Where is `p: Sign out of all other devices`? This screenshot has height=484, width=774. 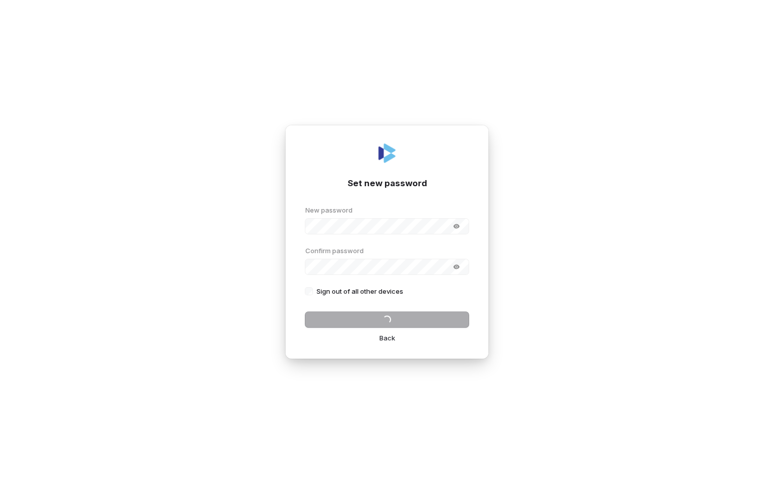 p: Sign out of all other devices is located at coordinates (360, 291).